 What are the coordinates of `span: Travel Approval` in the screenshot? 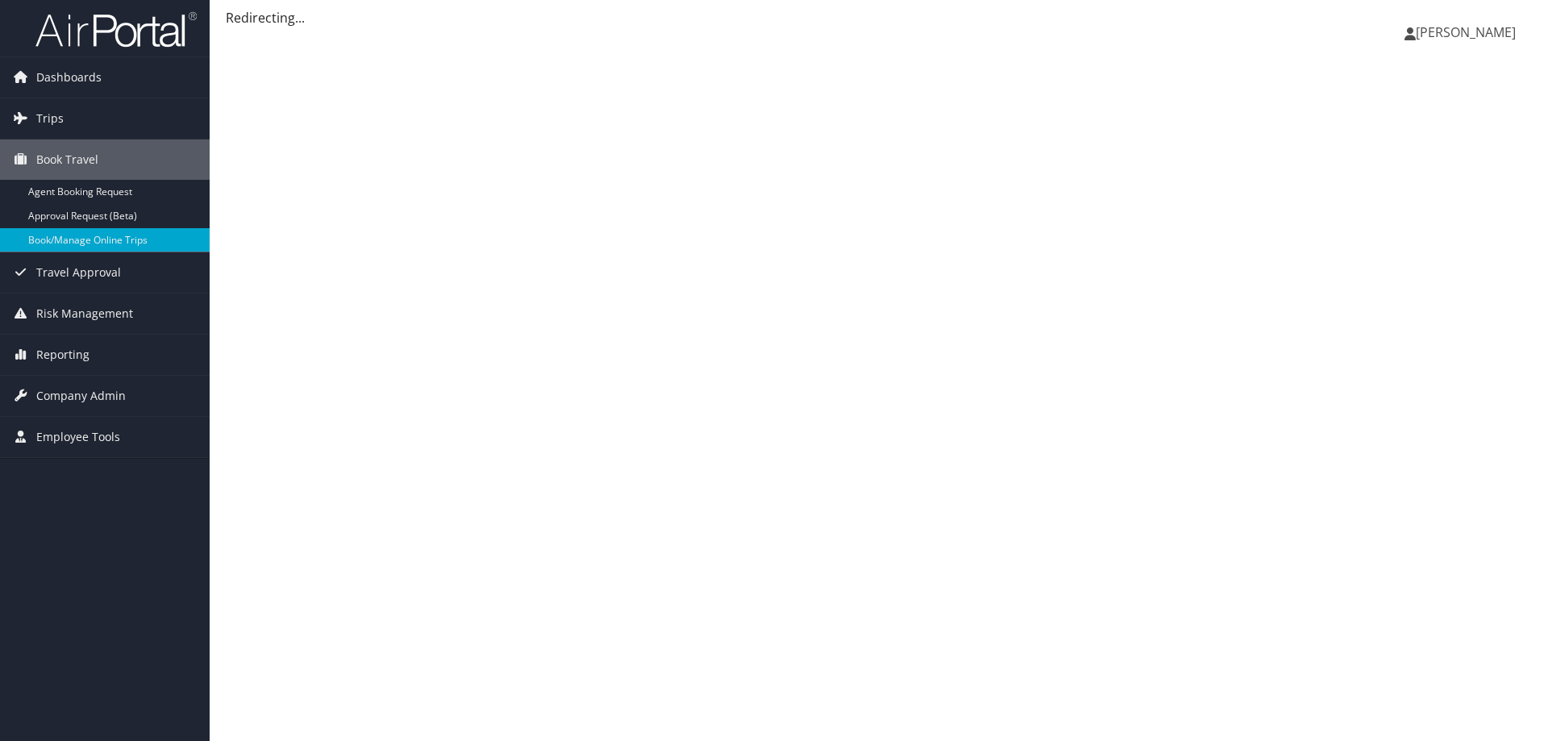 It's located at (78, 273).